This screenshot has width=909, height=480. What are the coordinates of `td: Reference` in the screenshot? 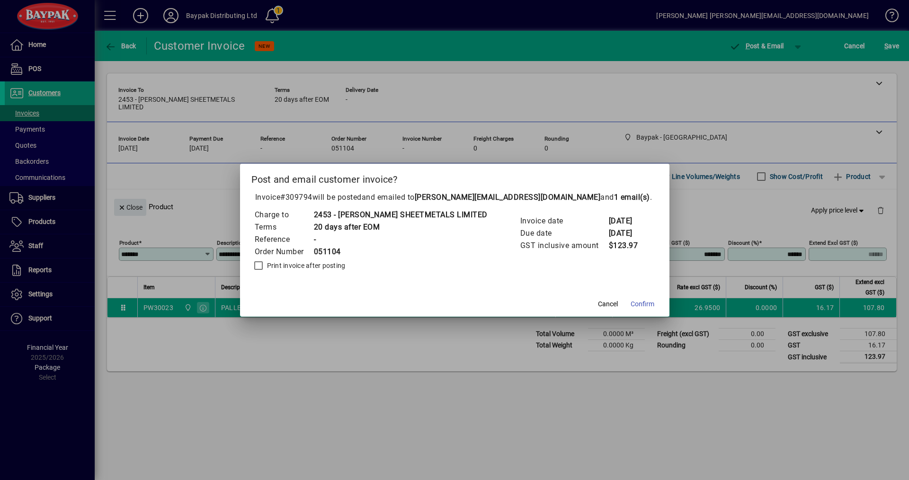 It's located at (284, 240).